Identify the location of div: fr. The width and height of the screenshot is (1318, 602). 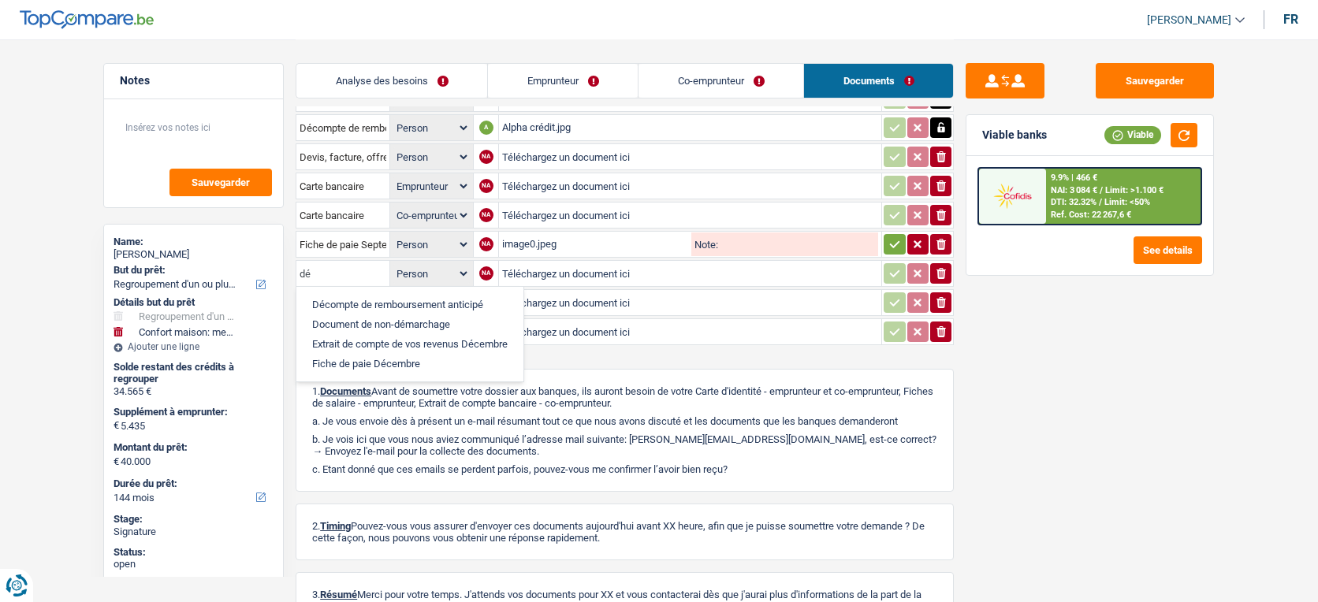
(1290, 19).